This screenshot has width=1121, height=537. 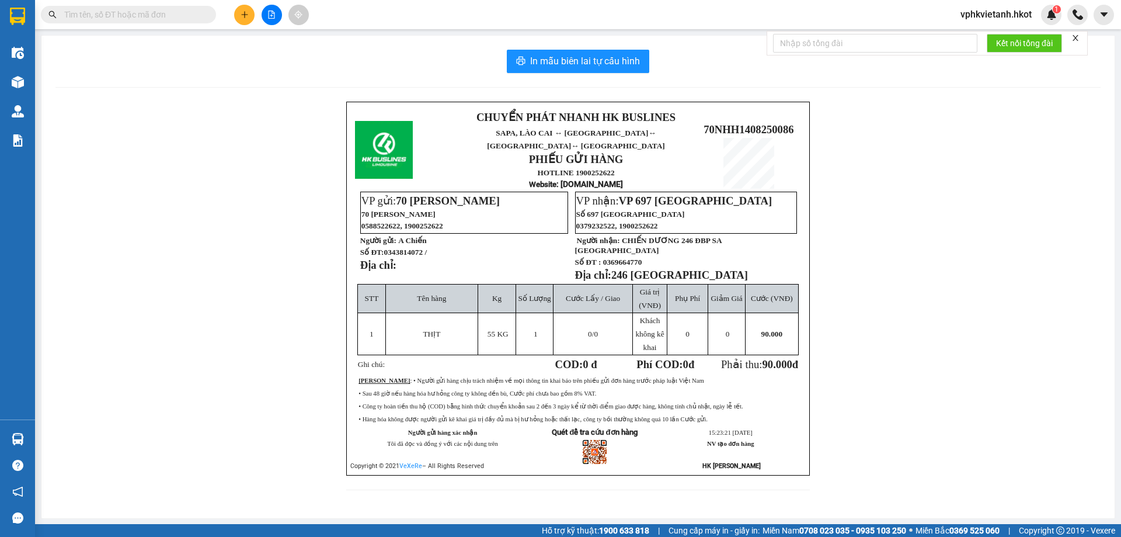 What do you see at coordinates (531, 380) in the screenshot?
I see `span: : • Người gửi hàng chịu trách nhiệm về mọi thông tin khai báo trên phiếu gửi đơn hàng trước pháp ...` at bounding box center [531, 380].